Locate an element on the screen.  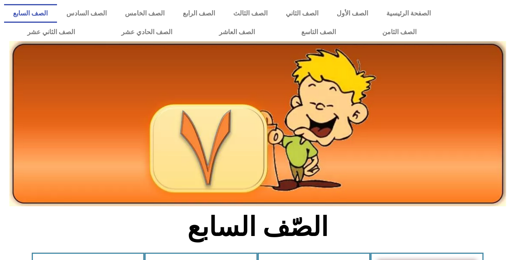
a: الصف الأول is located at coordinates (352, 13).